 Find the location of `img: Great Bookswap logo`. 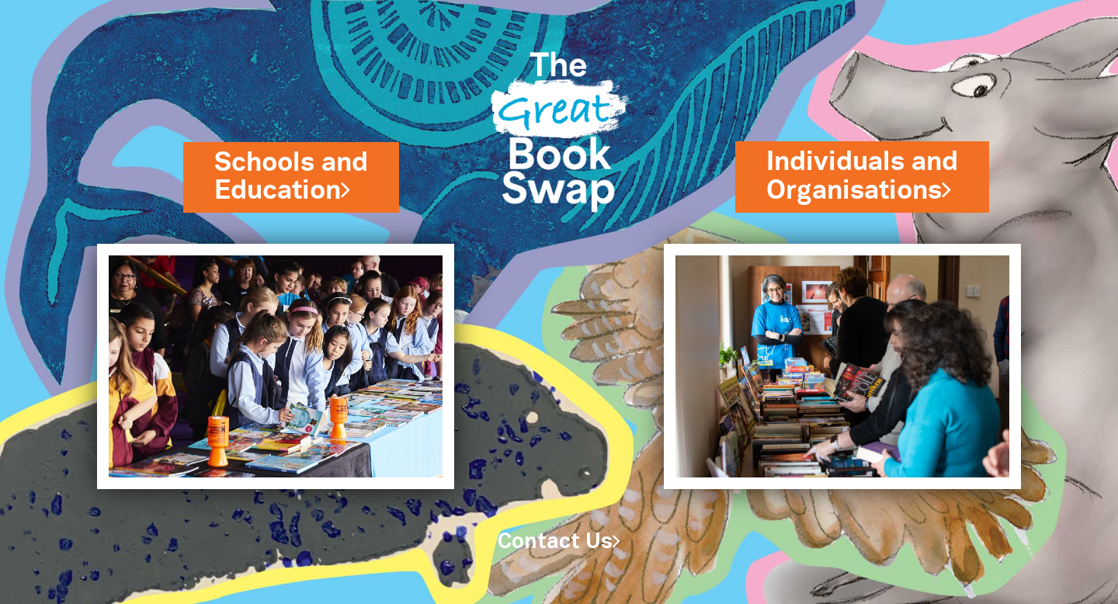

img: Great Bookswap logo is located at coordinates (559, 127).